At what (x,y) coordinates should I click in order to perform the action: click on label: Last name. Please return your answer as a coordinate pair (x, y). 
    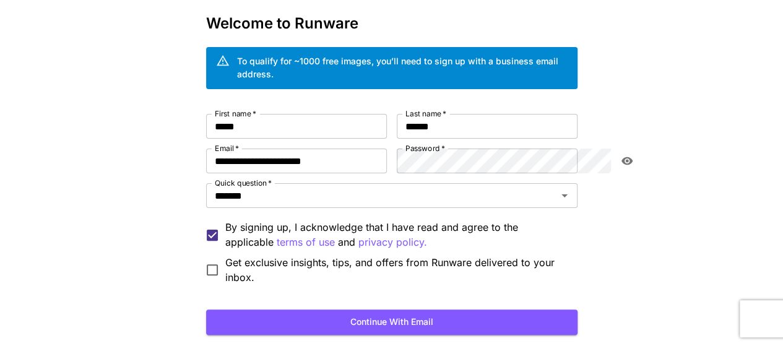
    Looking at the image, I should click on (426, 113).